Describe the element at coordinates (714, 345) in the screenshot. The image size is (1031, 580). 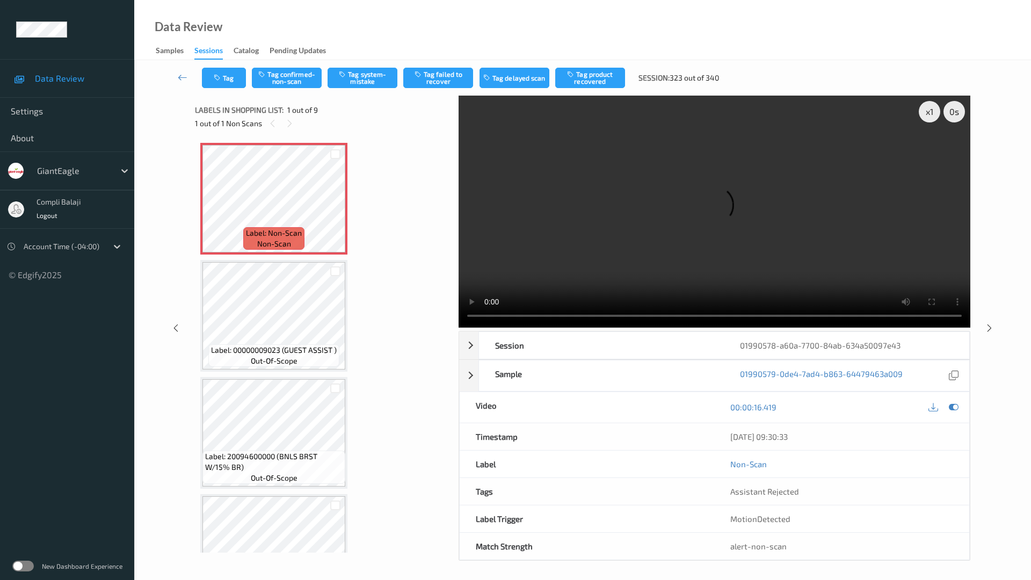
I see `div: Session01990578-a60a-7700-84ab-634a50097e43` at that location.